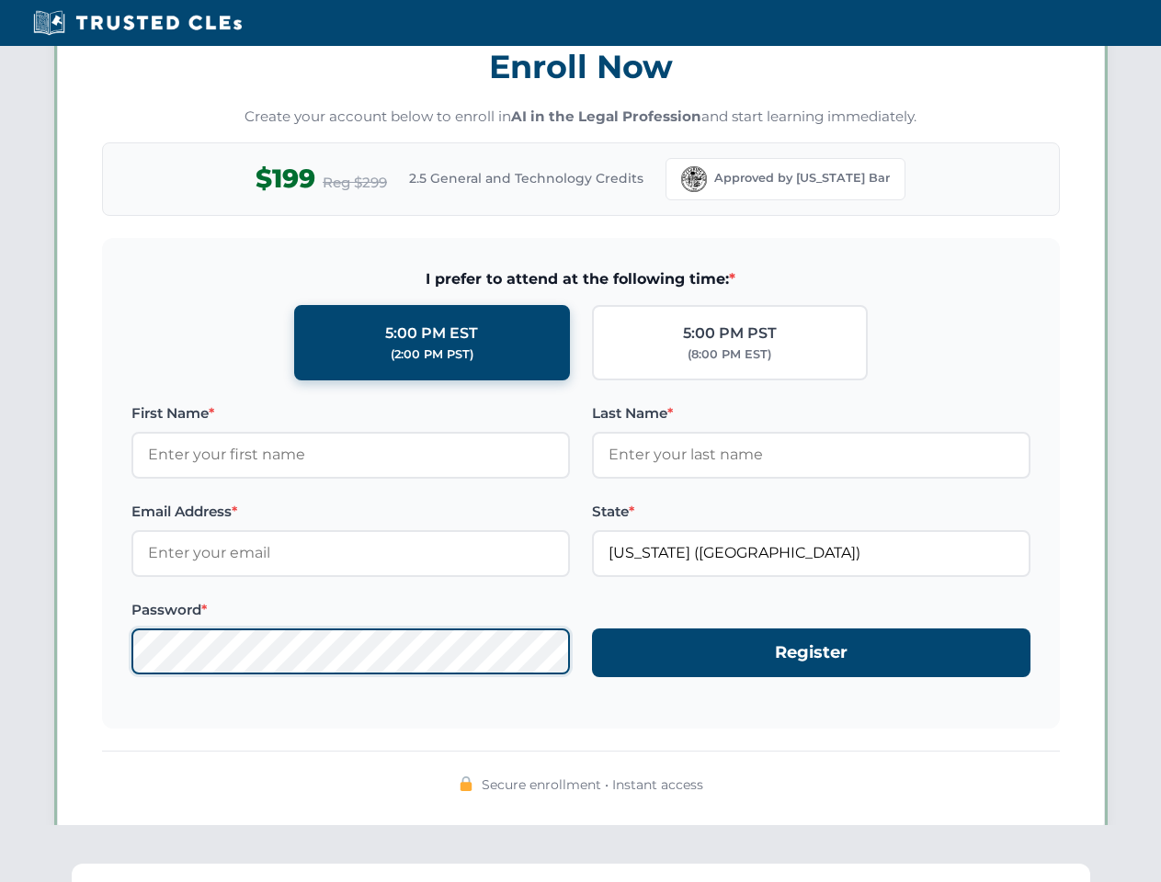 The height and width of the screenshot is (882, 1161). I want to click on button: Register, so click(811, 653).